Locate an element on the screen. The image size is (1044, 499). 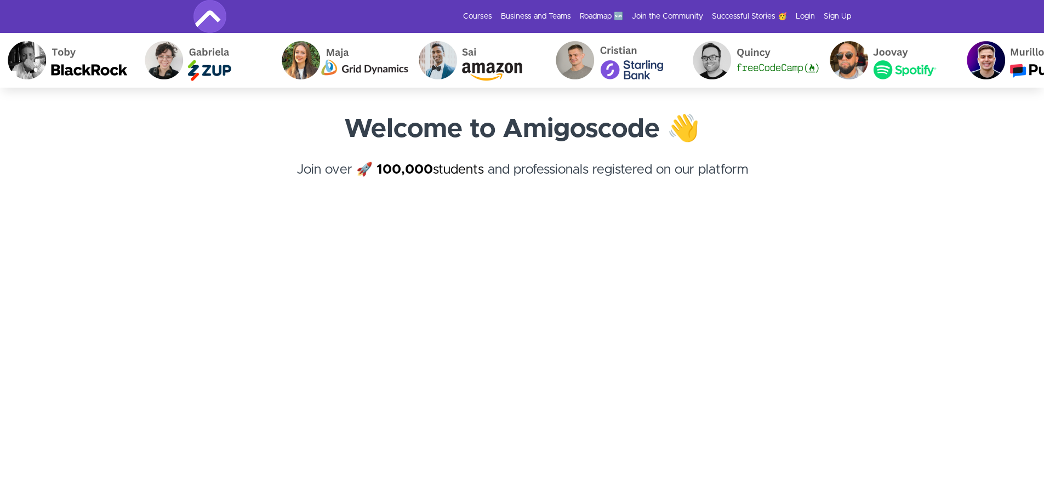
img: Gabriela is located at coordinates (204, 60).